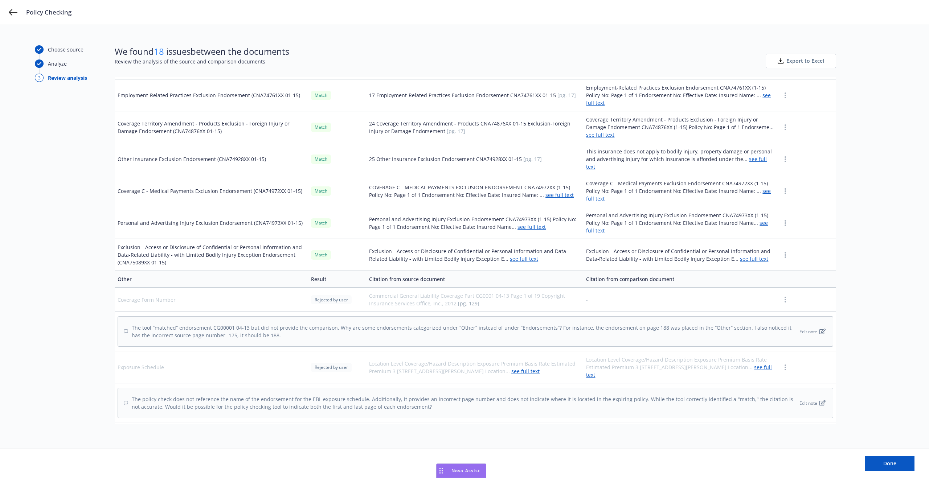 This screenshot has width=929, height=478. I want to click on div: The tool “matched” endorsement CG00001 04-13 but did not provide the comparison. Why are some end..., so click(461, 332).